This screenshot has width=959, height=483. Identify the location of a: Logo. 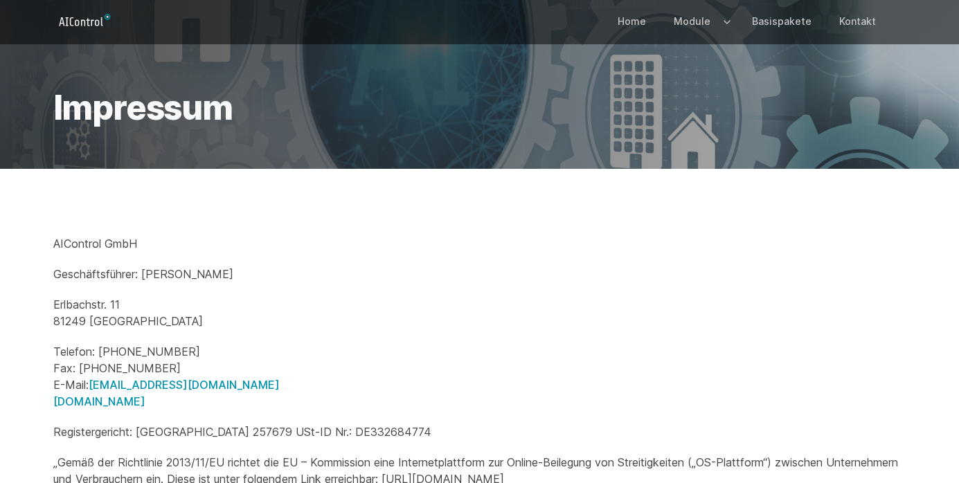
(87, 21).